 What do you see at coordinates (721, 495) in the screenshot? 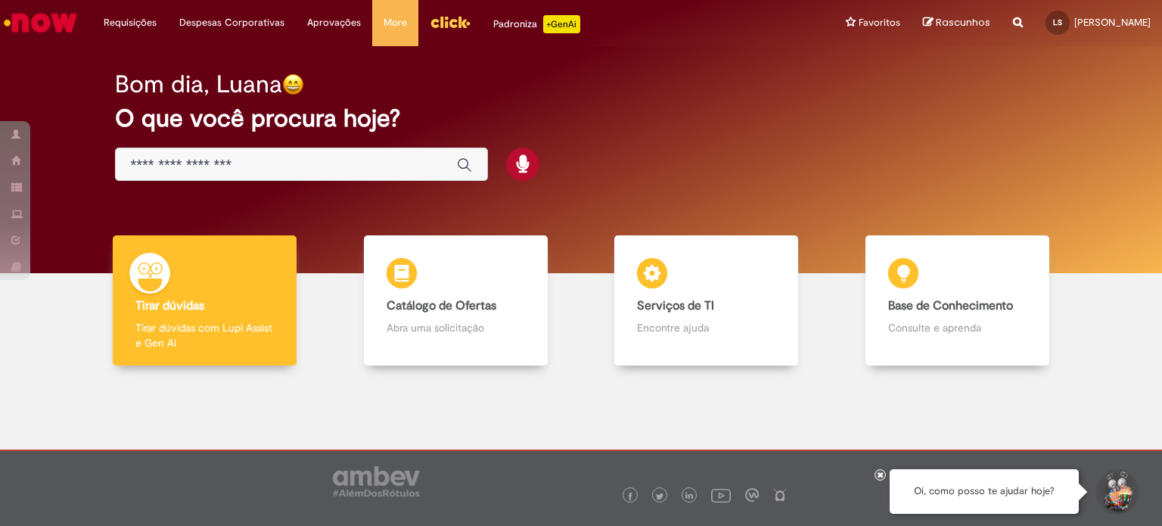
I see `img: logo_footer_youtube.png` at bounding box center [721, 495].